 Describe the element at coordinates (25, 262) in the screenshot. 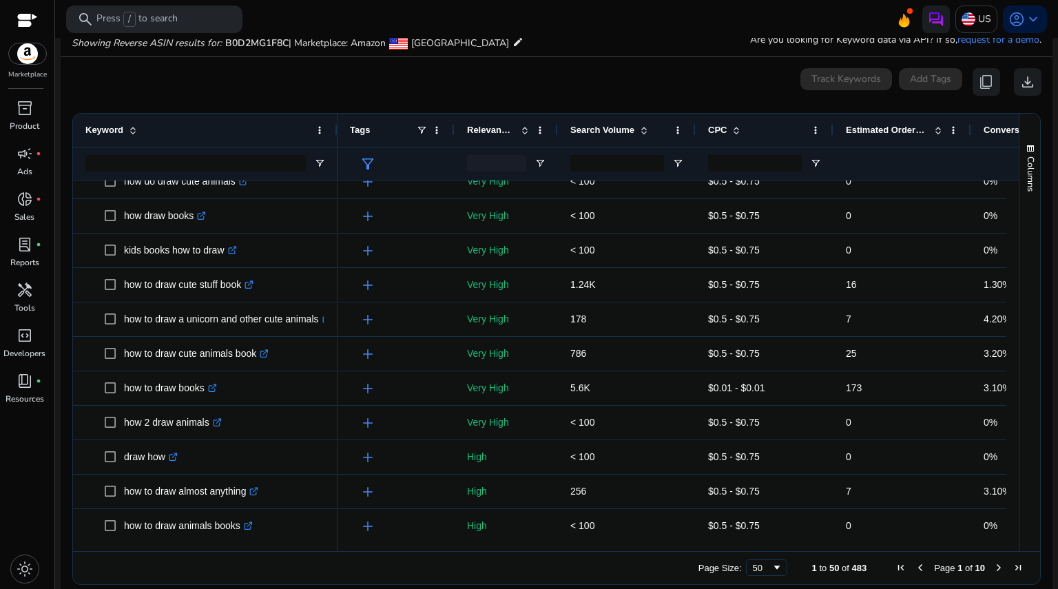

I see `p: Reports` at that location.